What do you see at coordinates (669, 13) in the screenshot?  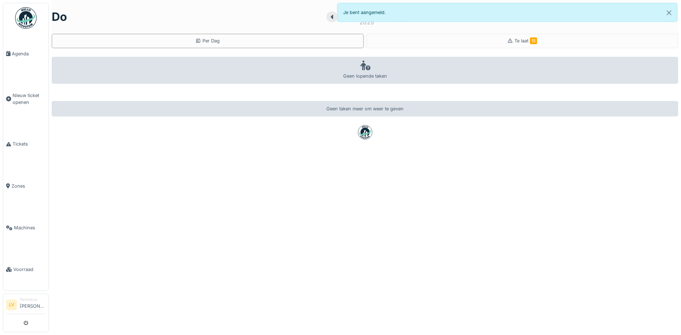 I see `button: Close` at bounding box center [669, 13].